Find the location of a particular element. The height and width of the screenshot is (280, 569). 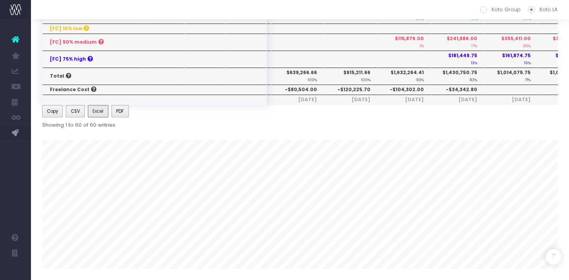

small: 13% is located at coordinates (474, 62).